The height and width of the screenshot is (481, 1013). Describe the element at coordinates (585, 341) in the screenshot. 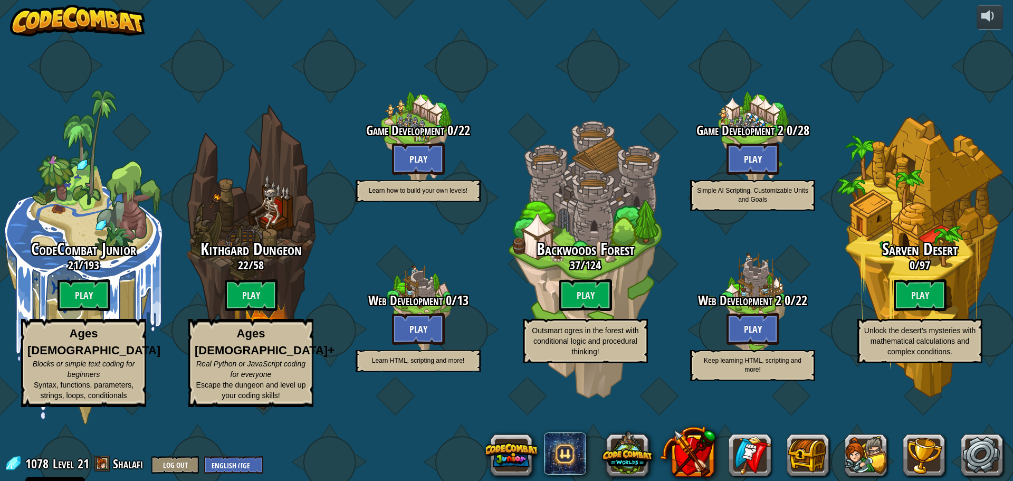

I see `span: Outsmart ogres in the forest with conditional logic and procedural thinking!` at that location.